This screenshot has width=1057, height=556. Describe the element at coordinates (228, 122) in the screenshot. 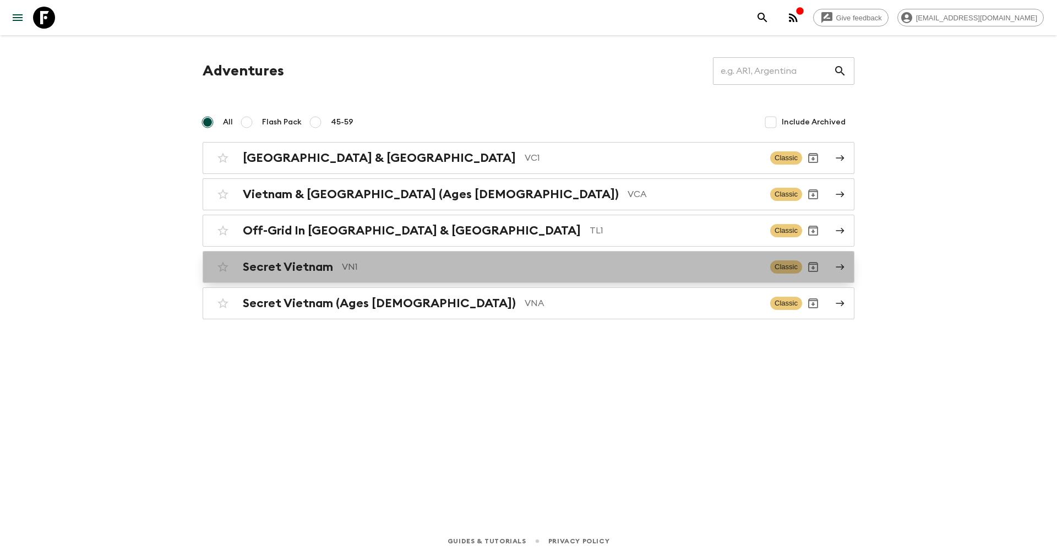

I see `span: All` at that location.